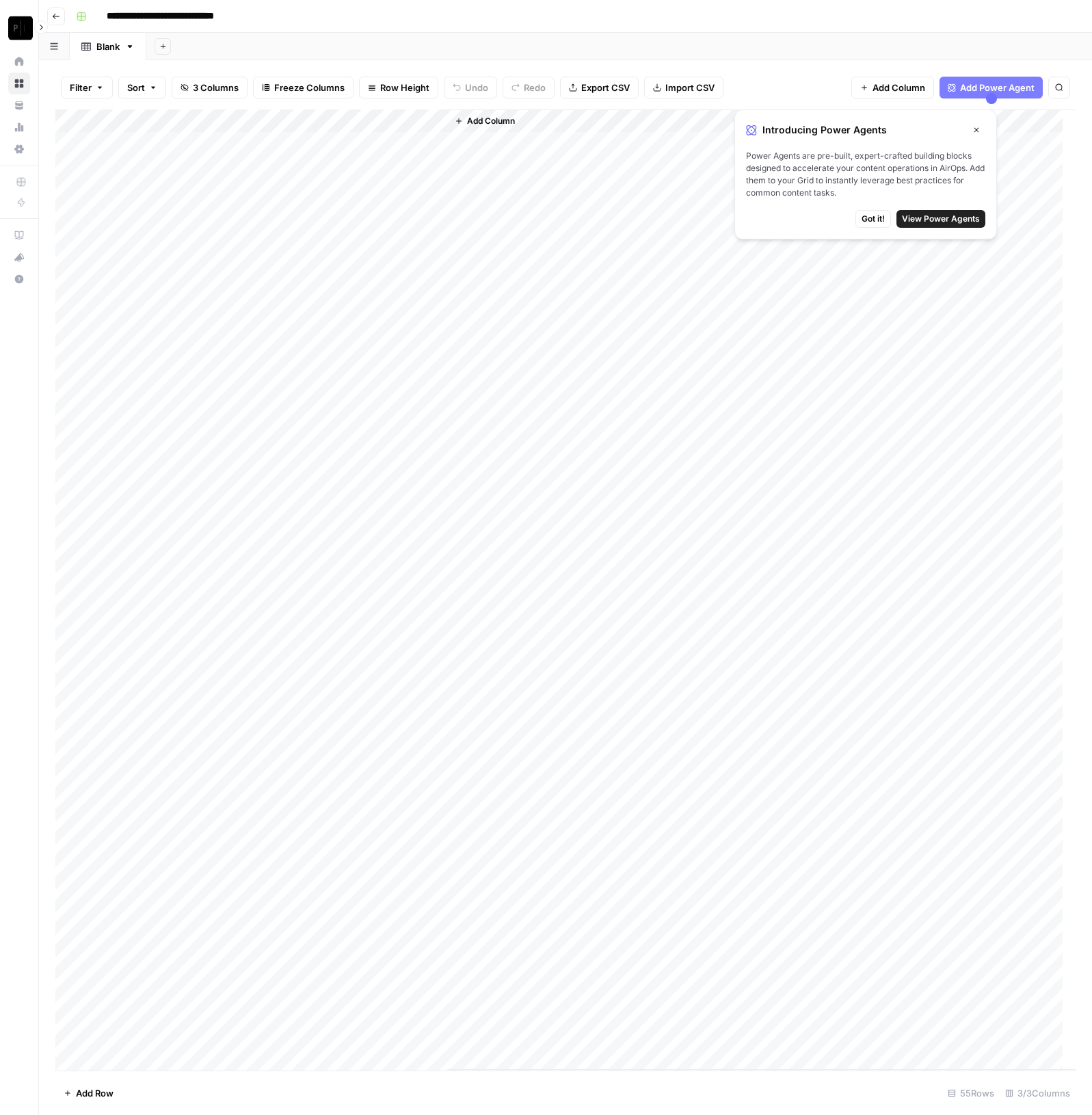  Describe the element at coordinates (19, 235) in the screenshot. I see `a: AirOps Academy` at that location.